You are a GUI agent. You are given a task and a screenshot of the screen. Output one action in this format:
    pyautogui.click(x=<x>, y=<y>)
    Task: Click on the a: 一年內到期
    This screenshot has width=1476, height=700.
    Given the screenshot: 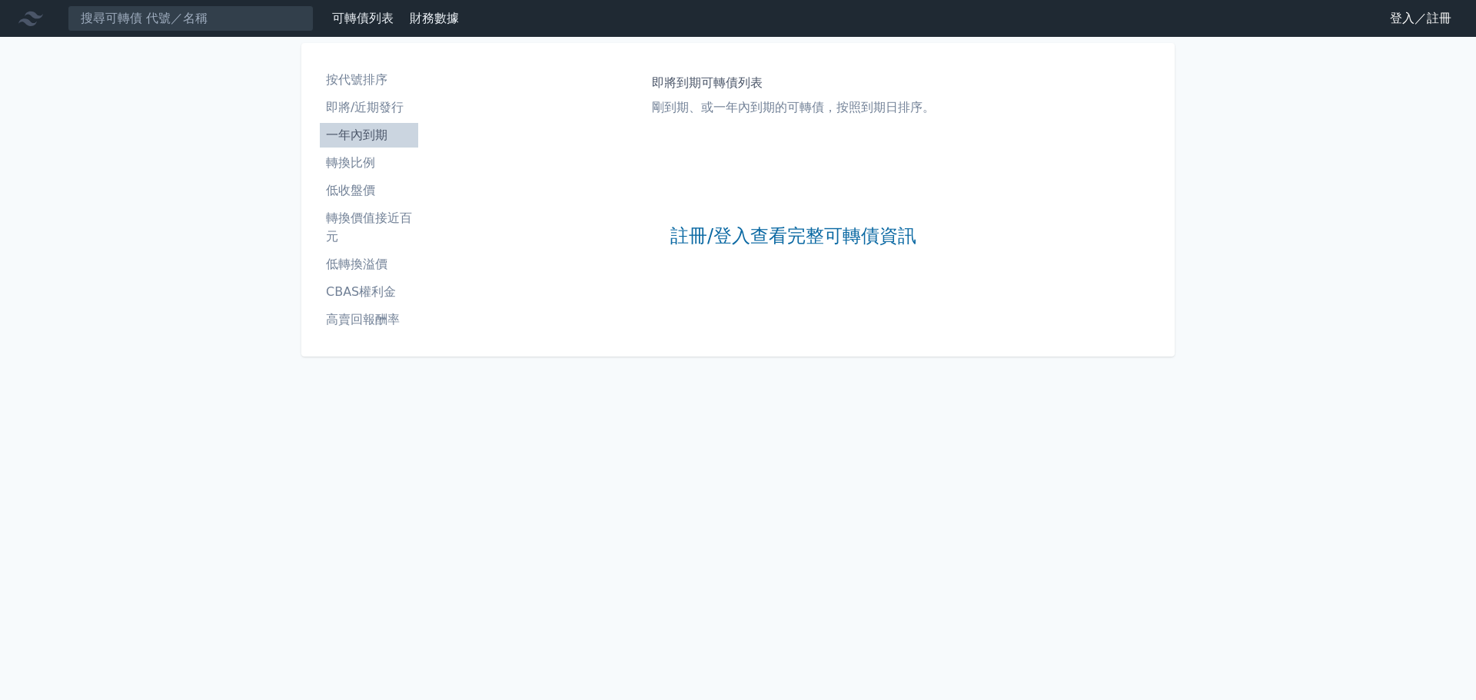 What is the action you would take?
    pyautogui.click(x=369, y=135)
    